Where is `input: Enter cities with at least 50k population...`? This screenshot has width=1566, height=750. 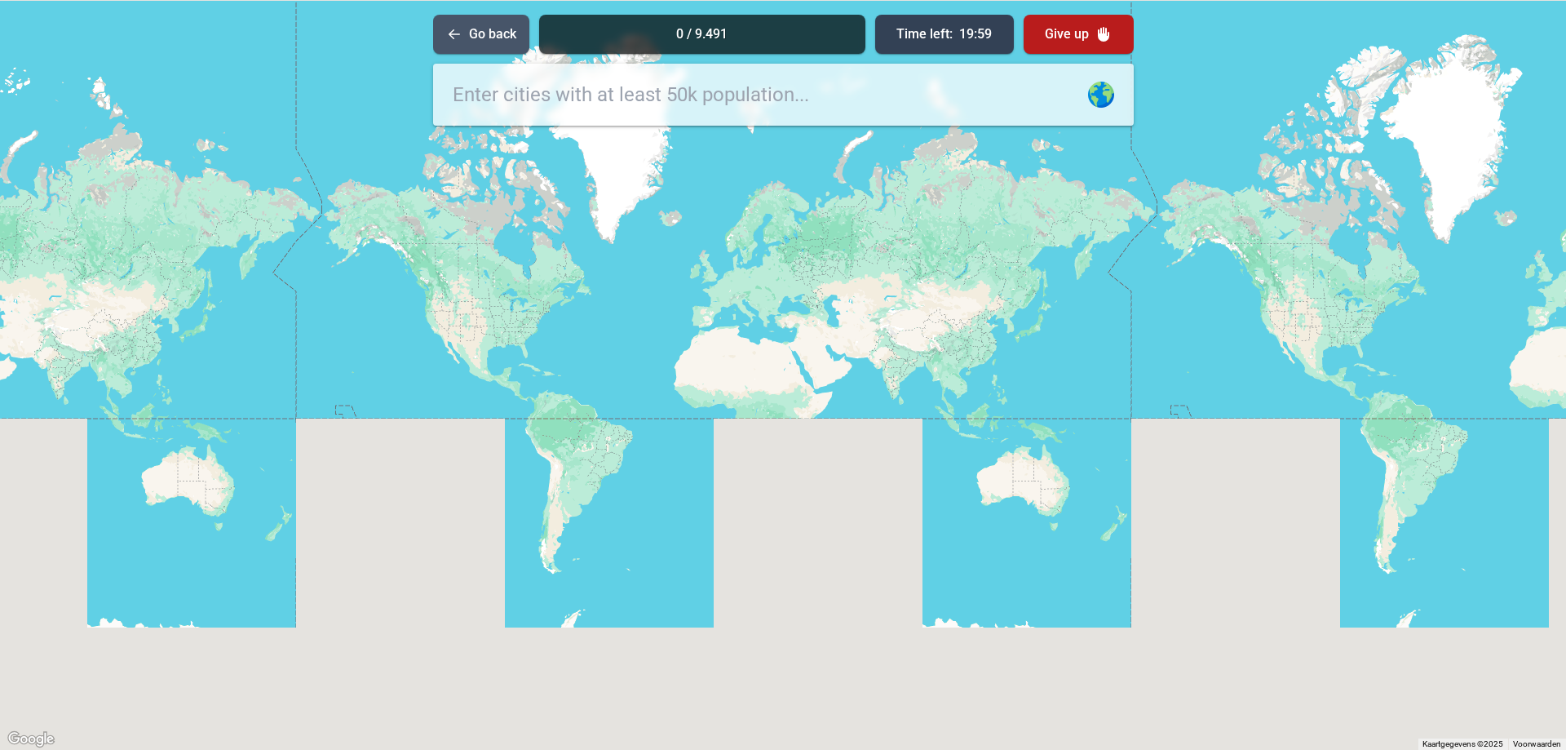 input: Enter cities with at least 50k population... is located at coordinates (783, 95).